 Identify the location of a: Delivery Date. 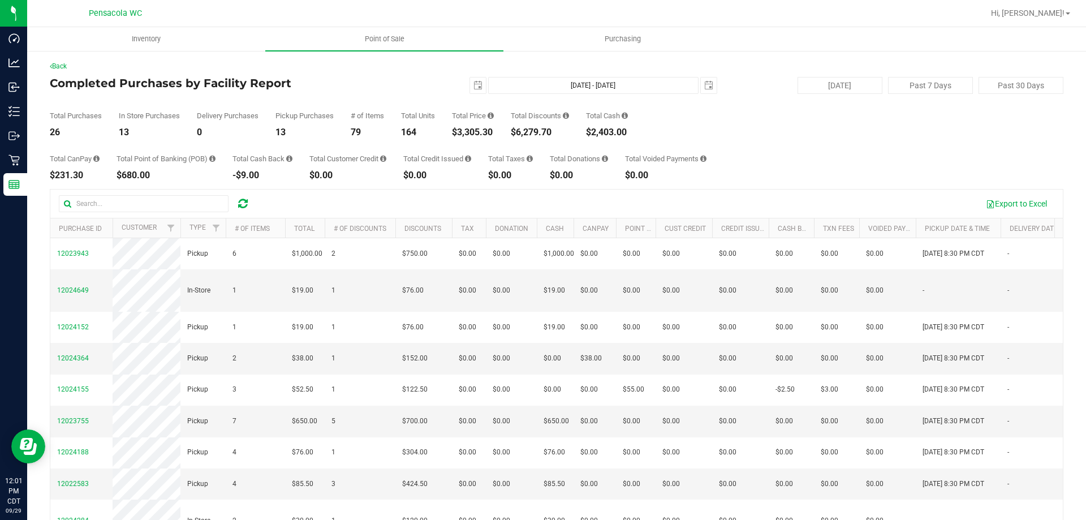
(1033, 228).